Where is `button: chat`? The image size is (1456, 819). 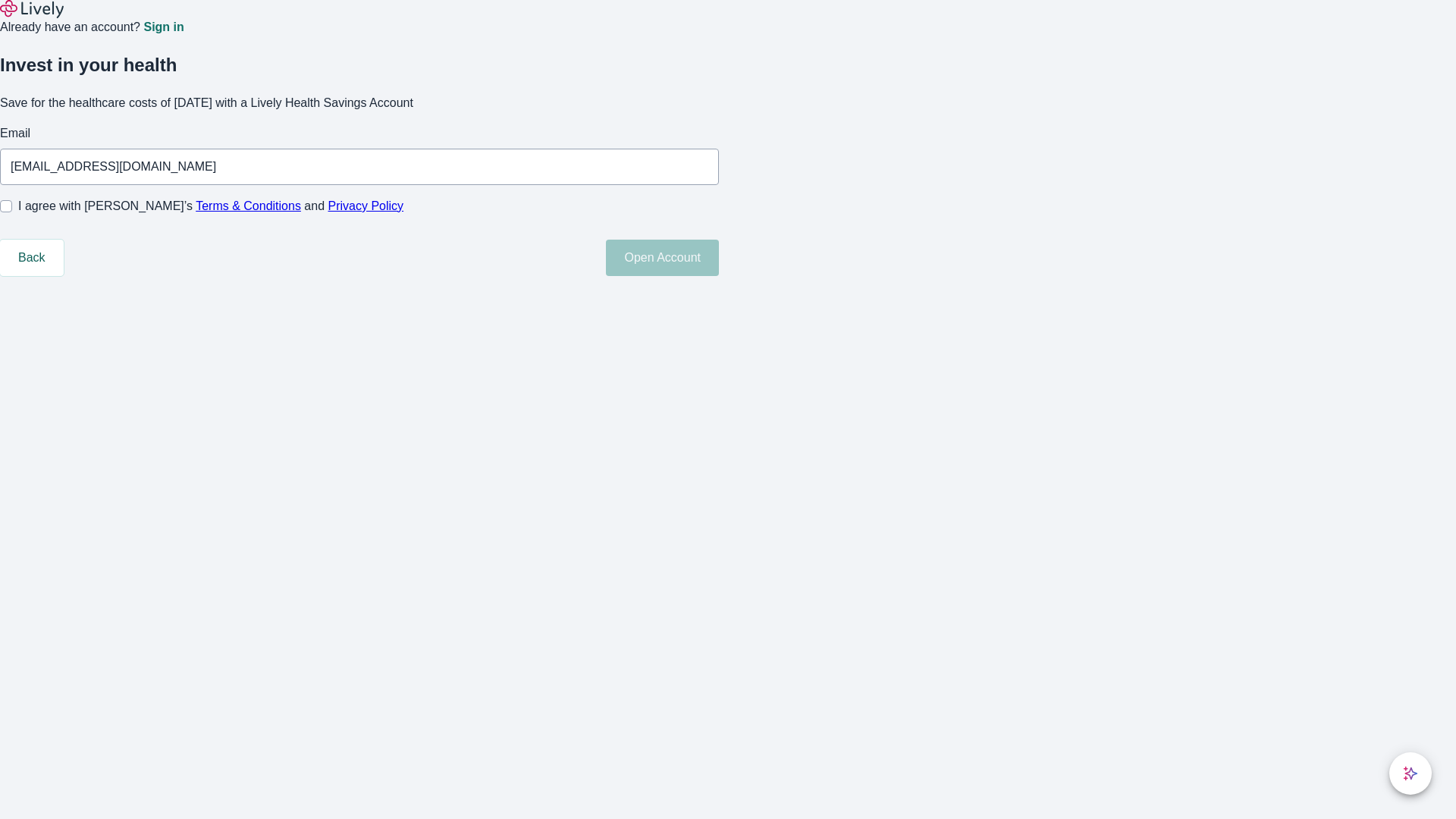
button: chat is located at coordinates (1411, 774).